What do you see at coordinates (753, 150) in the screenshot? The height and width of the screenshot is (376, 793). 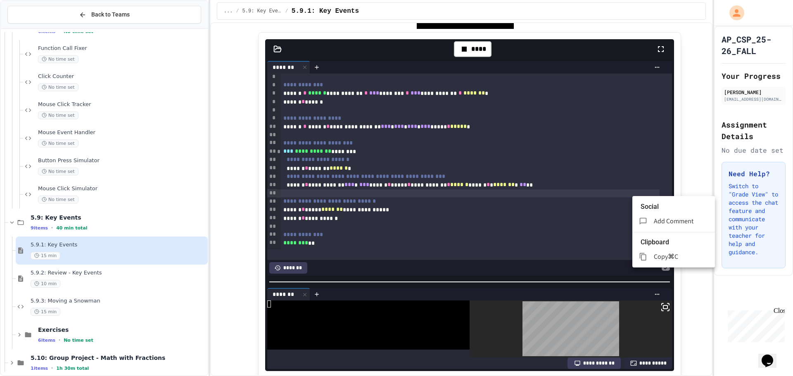 I see `div: No due date set` at bounding box center [753, 150].